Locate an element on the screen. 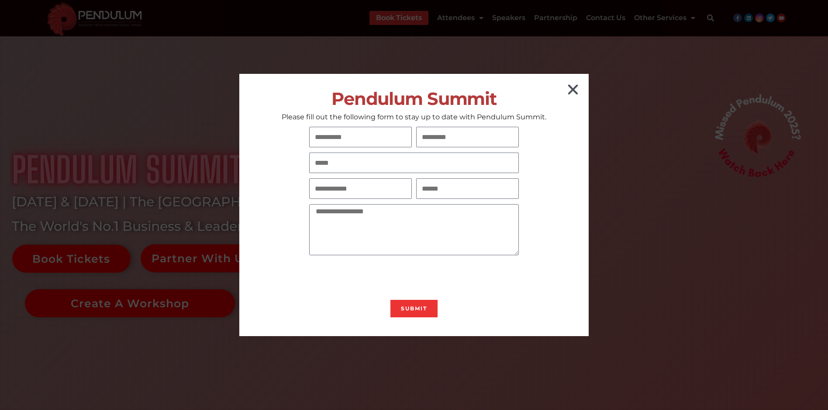 This screenshot has height=410, width=828. span: Submit is located at coordinates (414, 308).